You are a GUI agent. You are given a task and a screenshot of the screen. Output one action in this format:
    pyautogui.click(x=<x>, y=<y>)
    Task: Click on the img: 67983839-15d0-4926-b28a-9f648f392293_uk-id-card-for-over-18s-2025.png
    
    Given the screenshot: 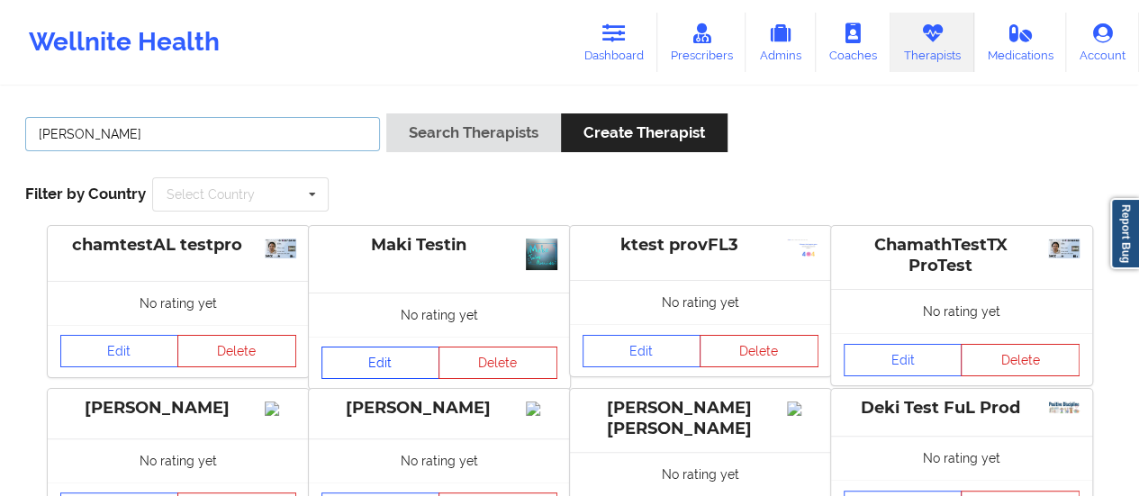 What is the action you would take?
    pyautogui.click(x=1063, y=248)
    